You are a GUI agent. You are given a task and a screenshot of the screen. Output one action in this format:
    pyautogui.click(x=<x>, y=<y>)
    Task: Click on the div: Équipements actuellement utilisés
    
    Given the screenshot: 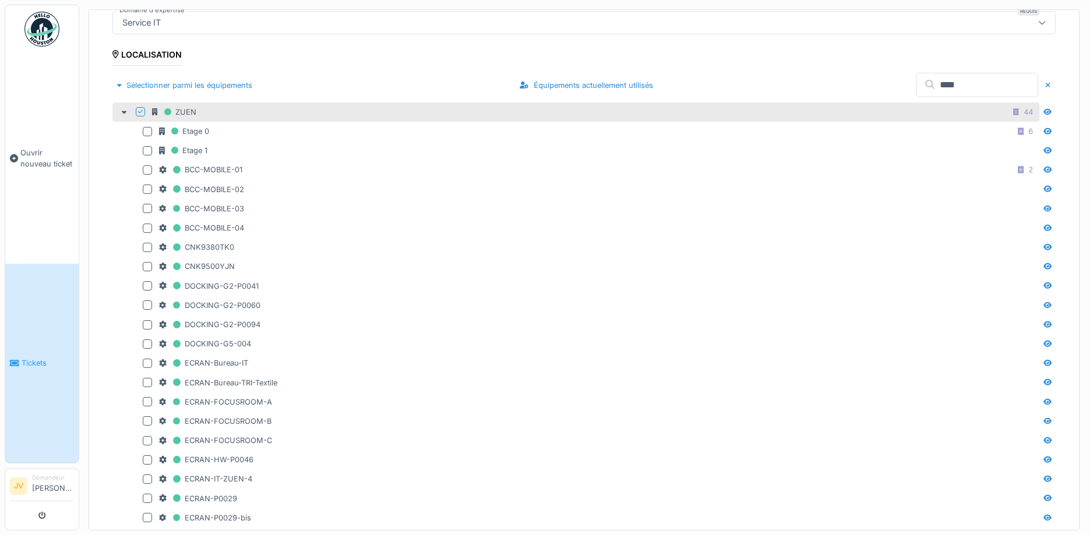 What is the action you would take?
    pyautogui.click(x=586, y=85)
    